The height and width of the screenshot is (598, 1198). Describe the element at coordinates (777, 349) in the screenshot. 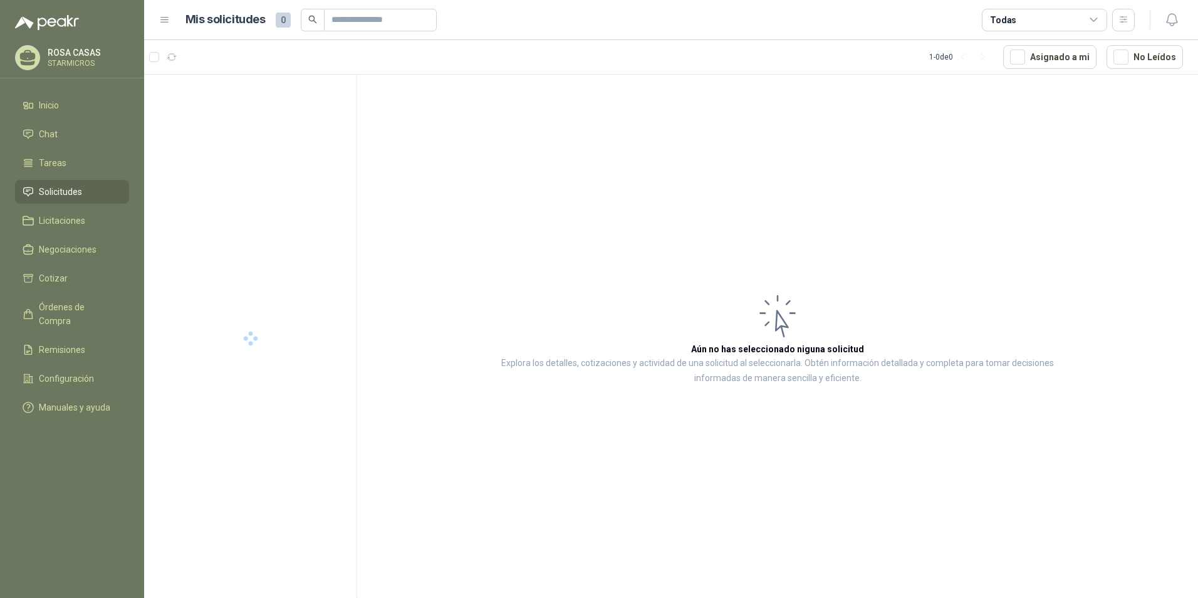

I see `h3: Aún no has seleccionado niguna solicitud` at that location.